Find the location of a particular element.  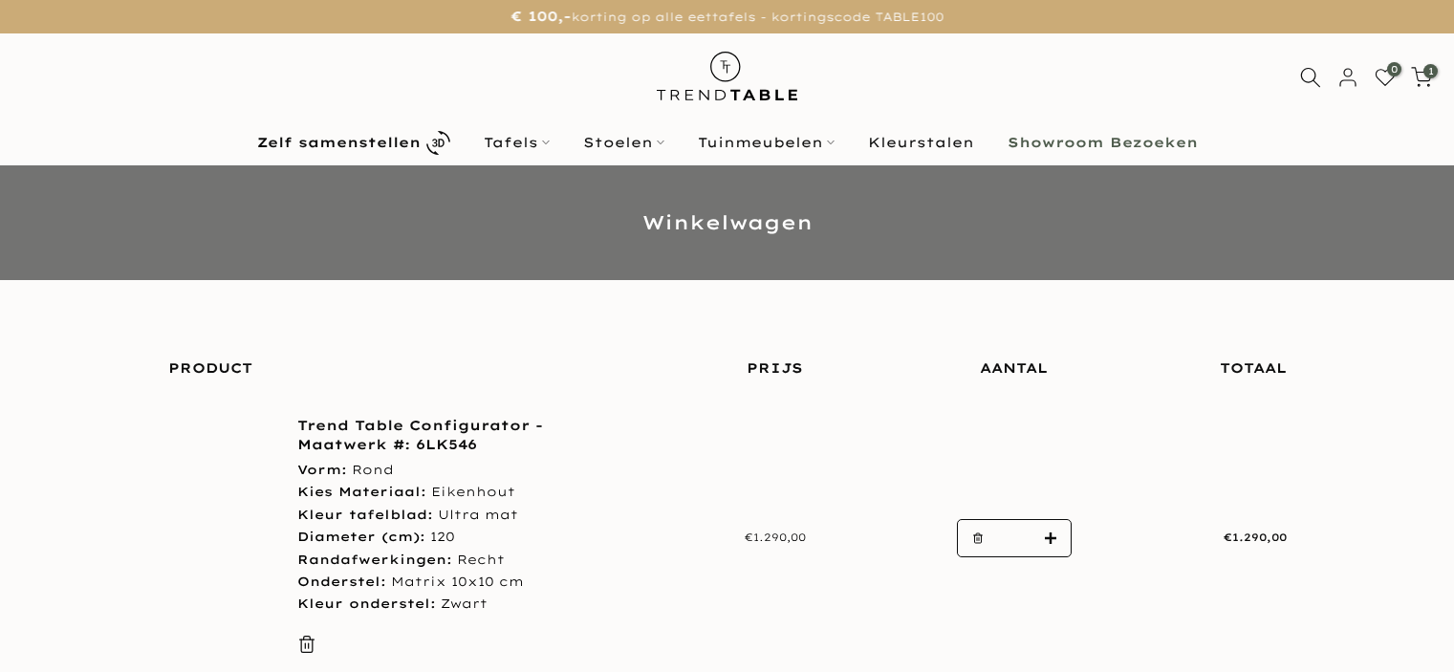

b: Zelf samenstellen is located at coordinates (338, 142).